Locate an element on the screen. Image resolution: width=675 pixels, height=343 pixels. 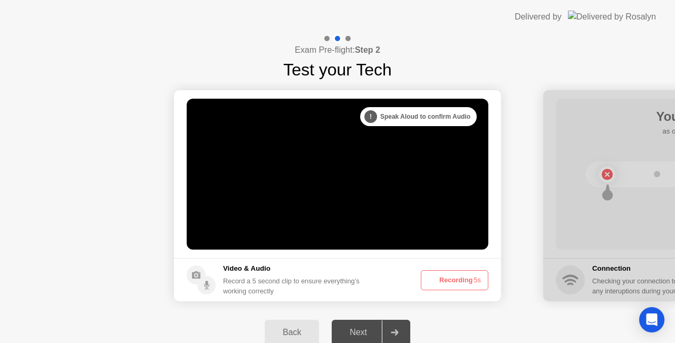
div: Record a 5 second clip to ensure everything’s working correctly is located at coordinates (293, 286).